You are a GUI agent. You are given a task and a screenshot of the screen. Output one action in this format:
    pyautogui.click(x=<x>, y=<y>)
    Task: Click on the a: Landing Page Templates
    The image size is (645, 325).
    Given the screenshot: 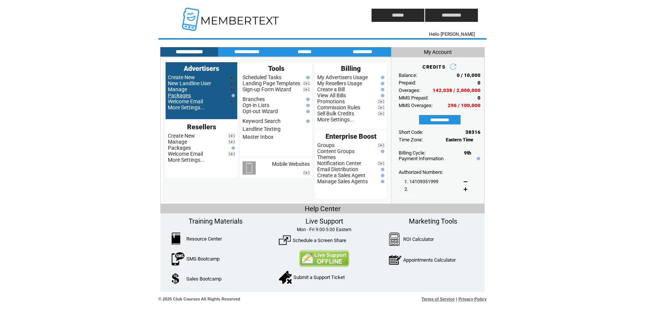 What is the action you would take?
    pyautogui.click(x=271, y=83)
    